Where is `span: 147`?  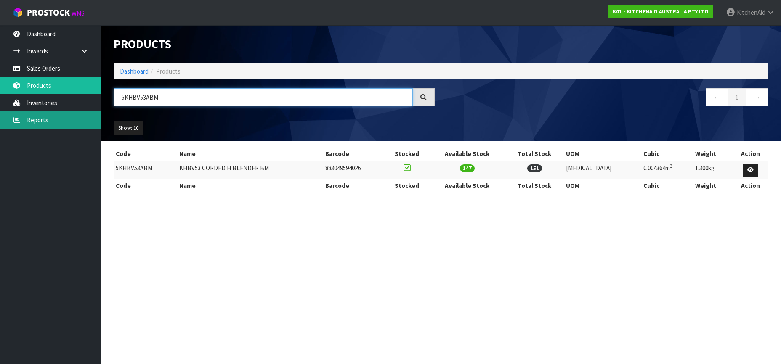
span: 147 is located at coordinates (467, 168).